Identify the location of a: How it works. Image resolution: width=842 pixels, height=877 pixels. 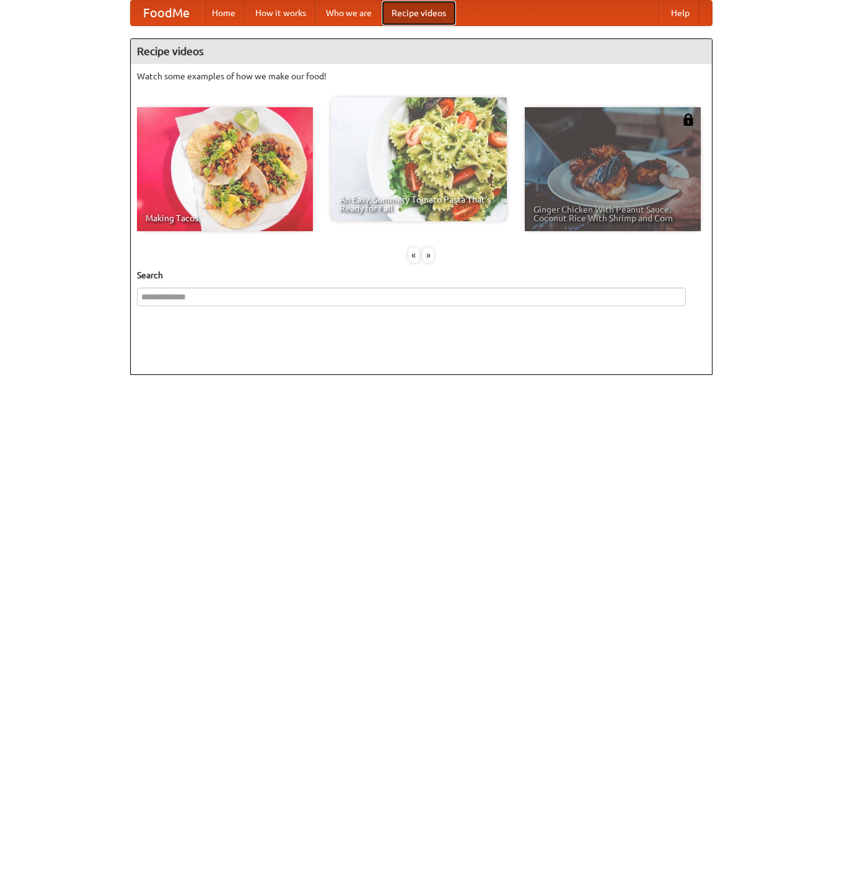
(281, 13).